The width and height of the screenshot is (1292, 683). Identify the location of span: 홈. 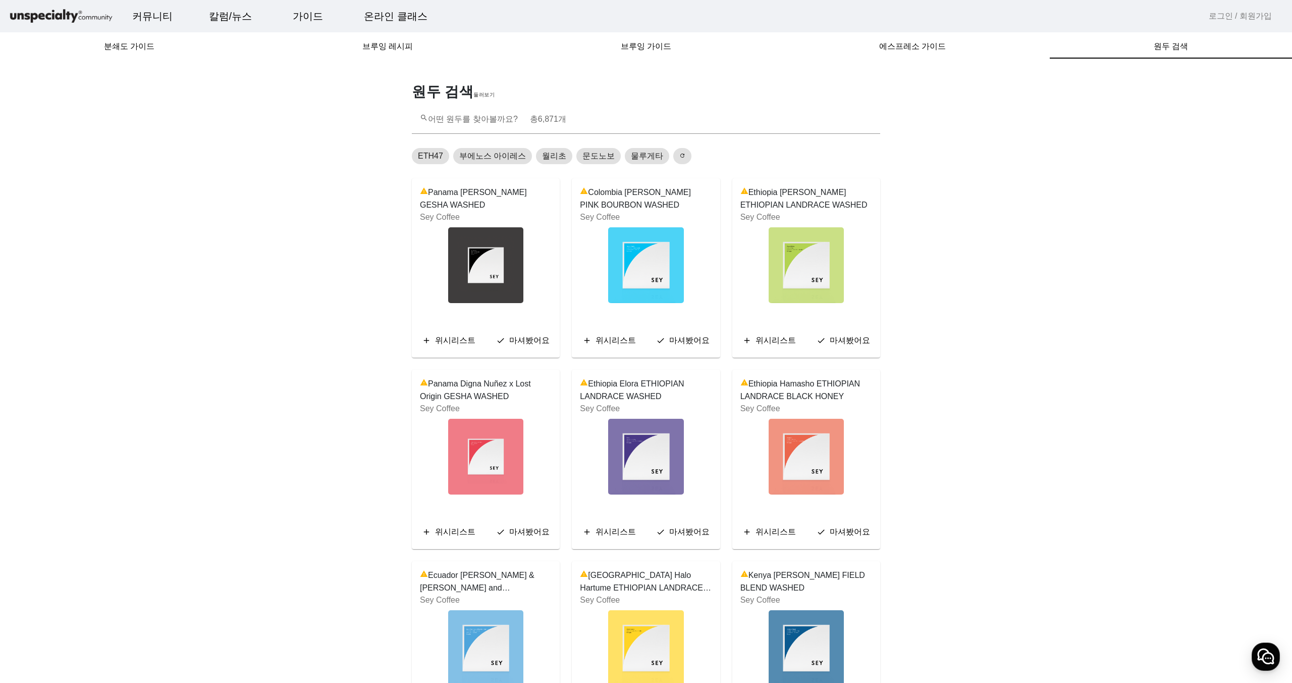
(35, 339).